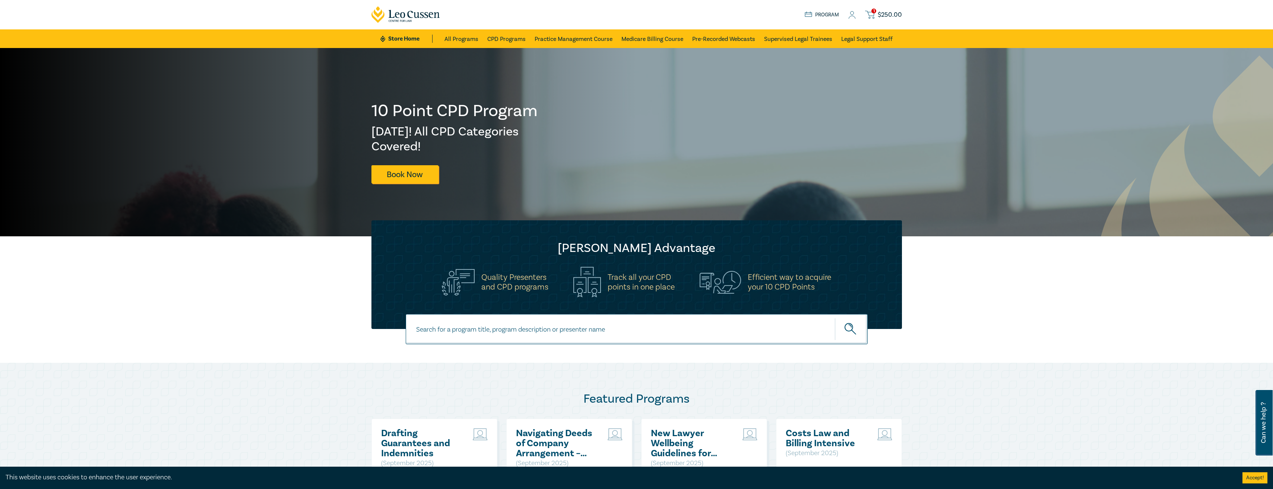  What do you see at coordinates (406, 39) in the screenshot?
I see `a: Store Home` at bounding box center [406, 39].